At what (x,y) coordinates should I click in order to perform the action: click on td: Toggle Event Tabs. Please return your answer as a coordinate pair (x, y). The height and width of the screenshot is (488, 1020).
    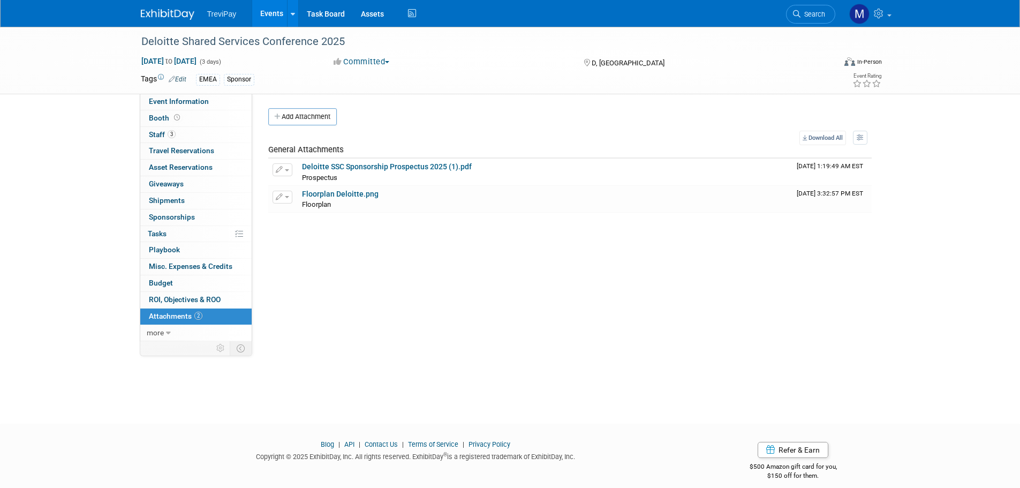
    Looking at the image, I should click on (240, 348).